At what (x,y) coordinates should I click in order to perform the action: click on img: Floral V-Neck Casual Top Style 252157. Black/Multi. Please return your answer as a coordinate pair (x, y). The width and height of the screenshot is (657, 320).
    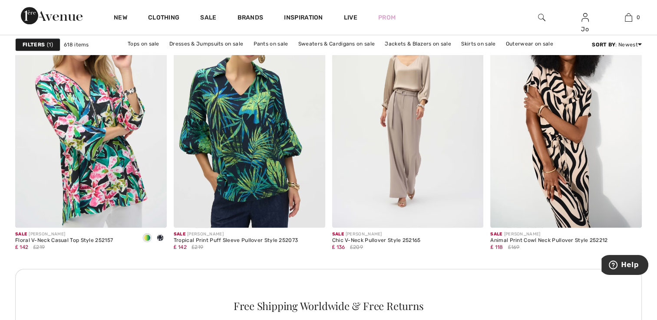
    Looking at the image, I should click on (91, 114).